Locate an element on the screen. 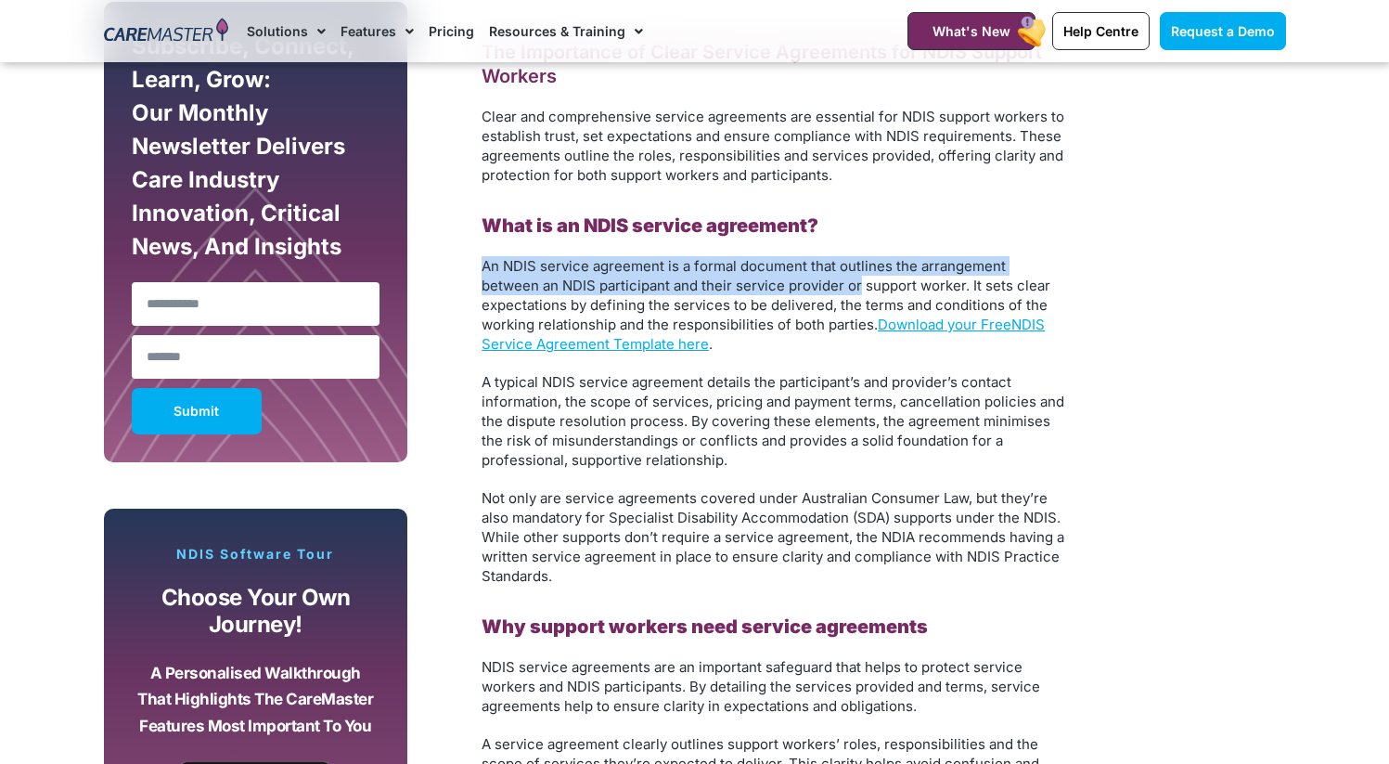 The image size is (1389, 764). b: Why support workers need service agreements is located at coordinates (704, 626).